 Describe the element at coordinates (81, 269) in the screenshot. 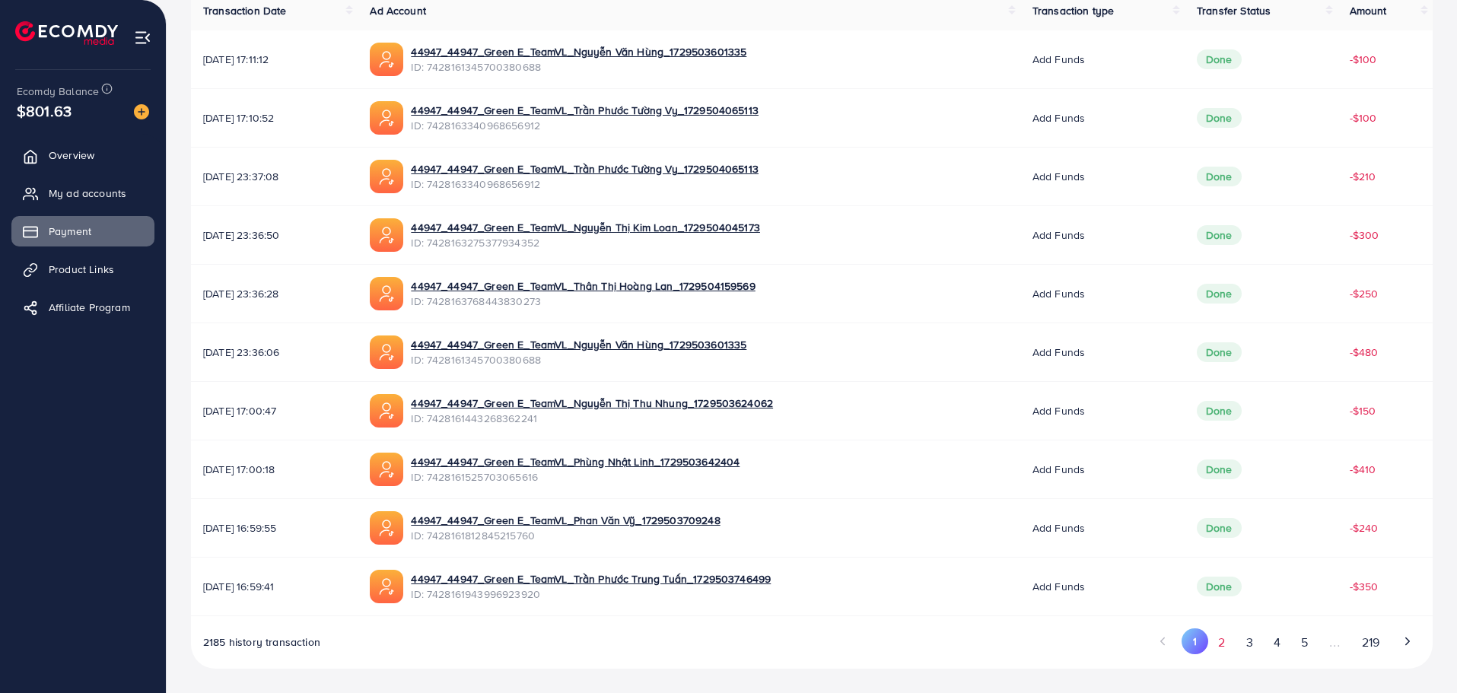

I see `span: Product Links` at that location.